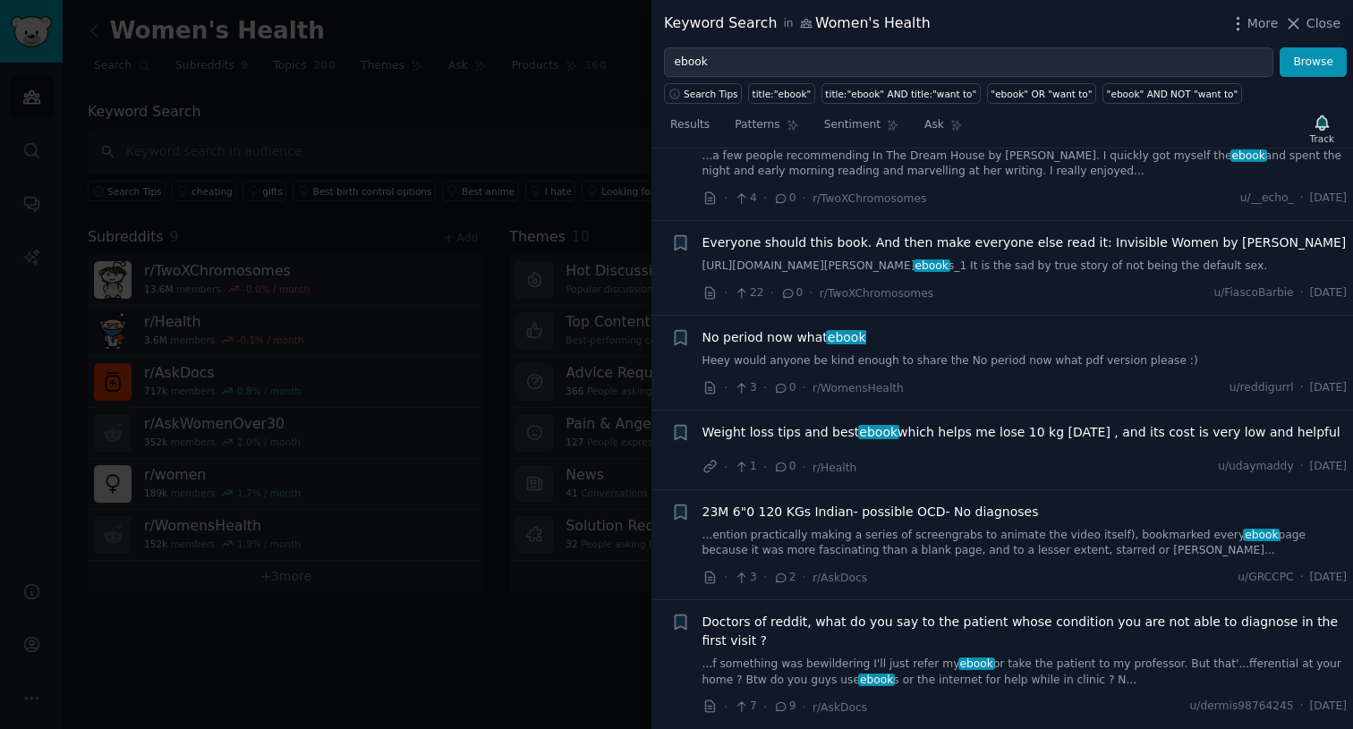 Image resolution: width=1353 pixels, height=729 pixels. I want to click on a: "ebook" AND NOT "want to", so click(1172, 93).